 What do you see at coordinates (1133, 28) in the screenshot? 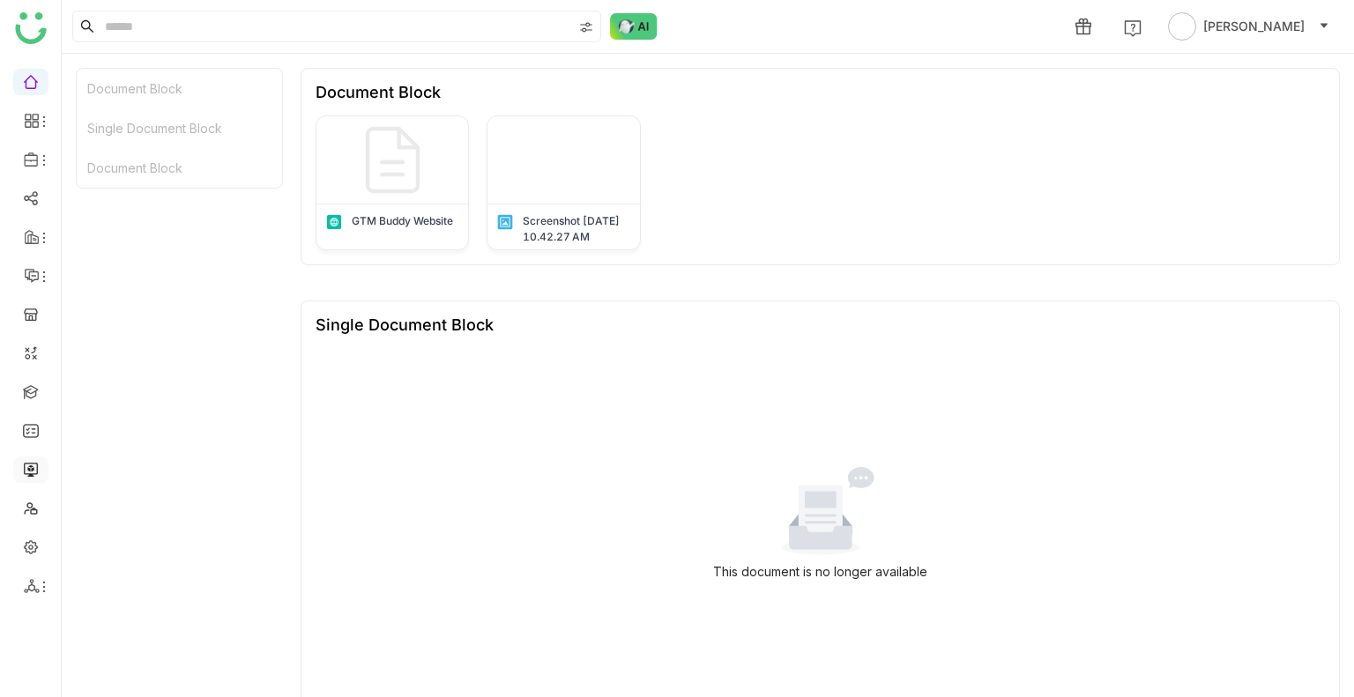
I see `img: help.svg` at bounding box center [1133, 28].